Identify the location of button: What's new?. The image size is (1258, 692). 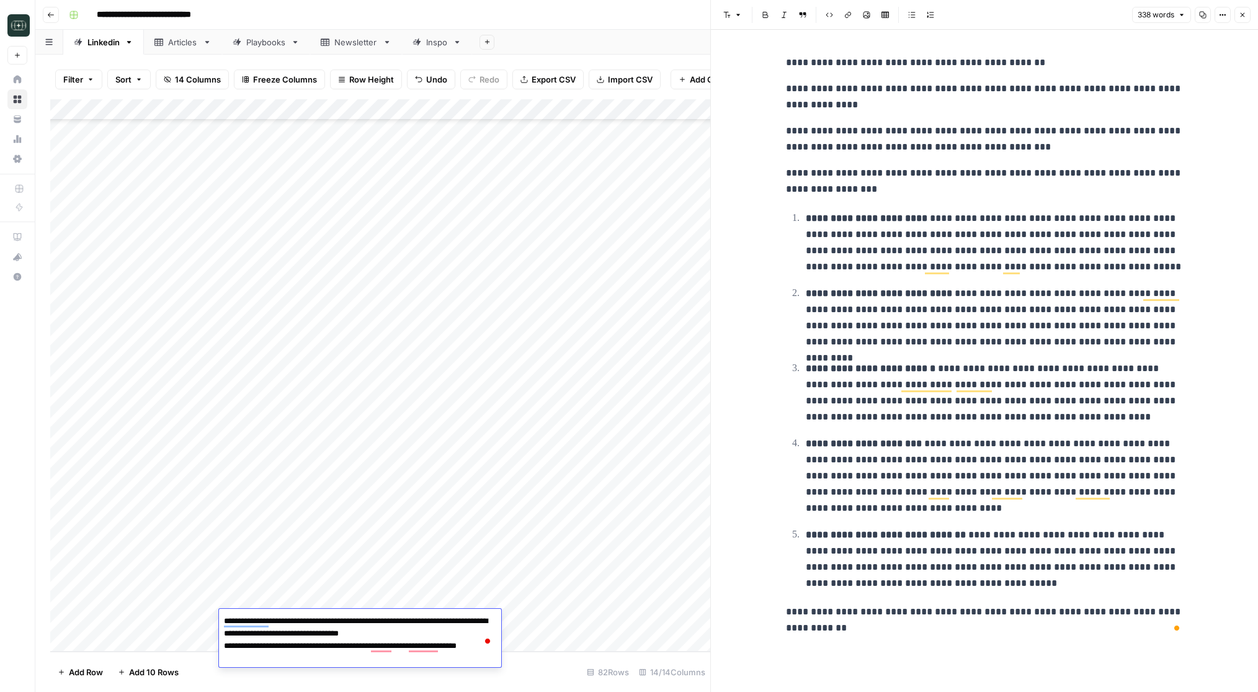
(17, 257).